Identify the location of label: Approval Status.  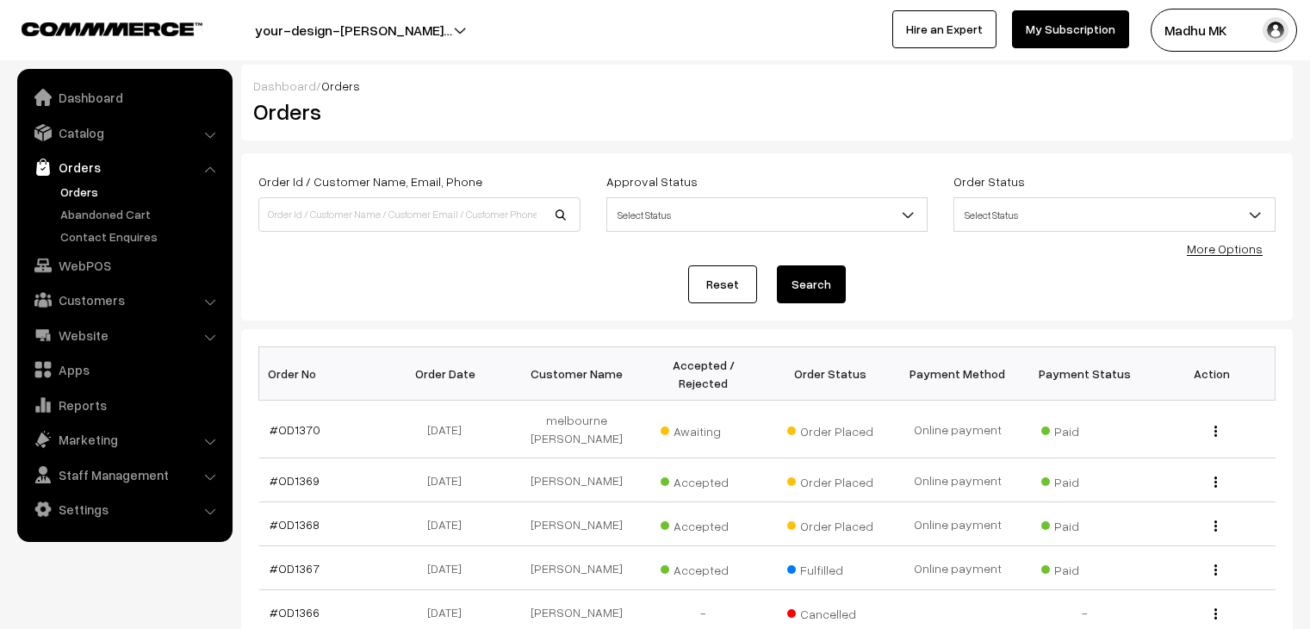
(652, 181).